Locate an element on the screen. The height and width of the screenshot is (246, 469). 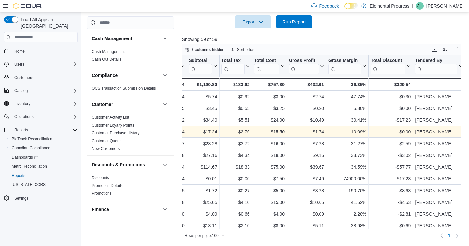
div: $0.20 is located at coordinates (307, 108).